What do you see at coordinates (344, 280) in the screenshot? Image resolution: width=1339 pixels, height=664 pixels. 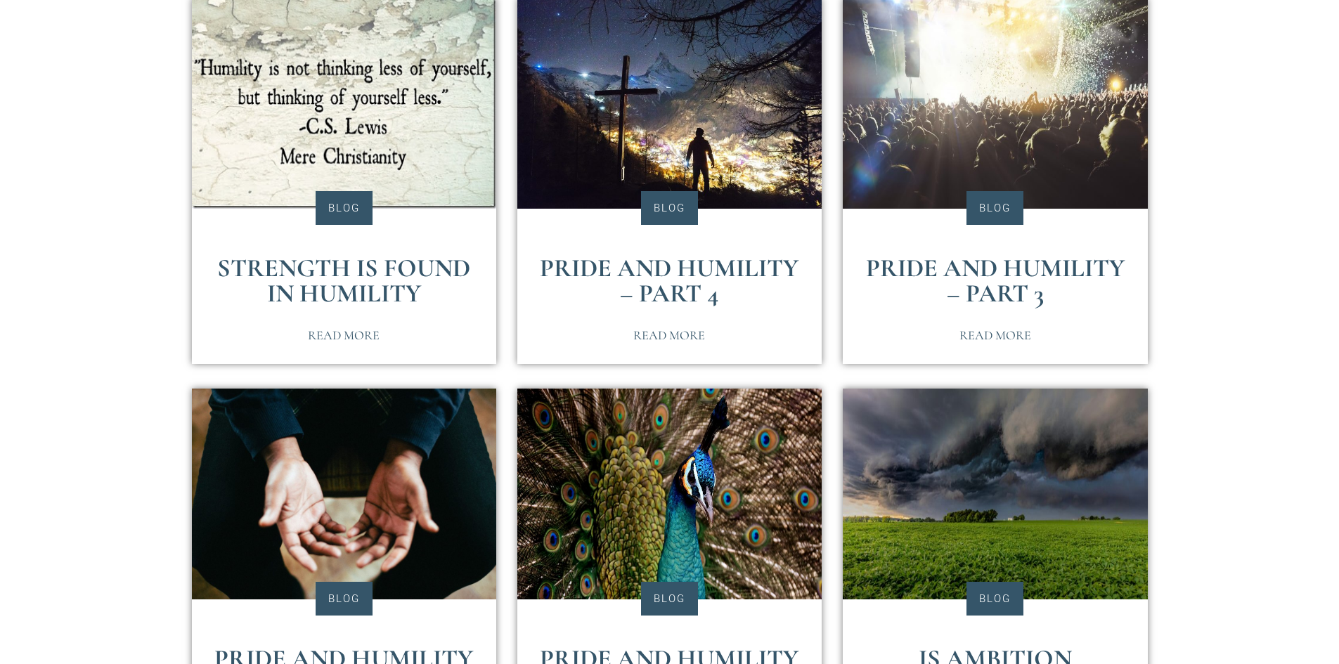 I see `a: Strength is Found in Humility` at bounding box center [344, 280].